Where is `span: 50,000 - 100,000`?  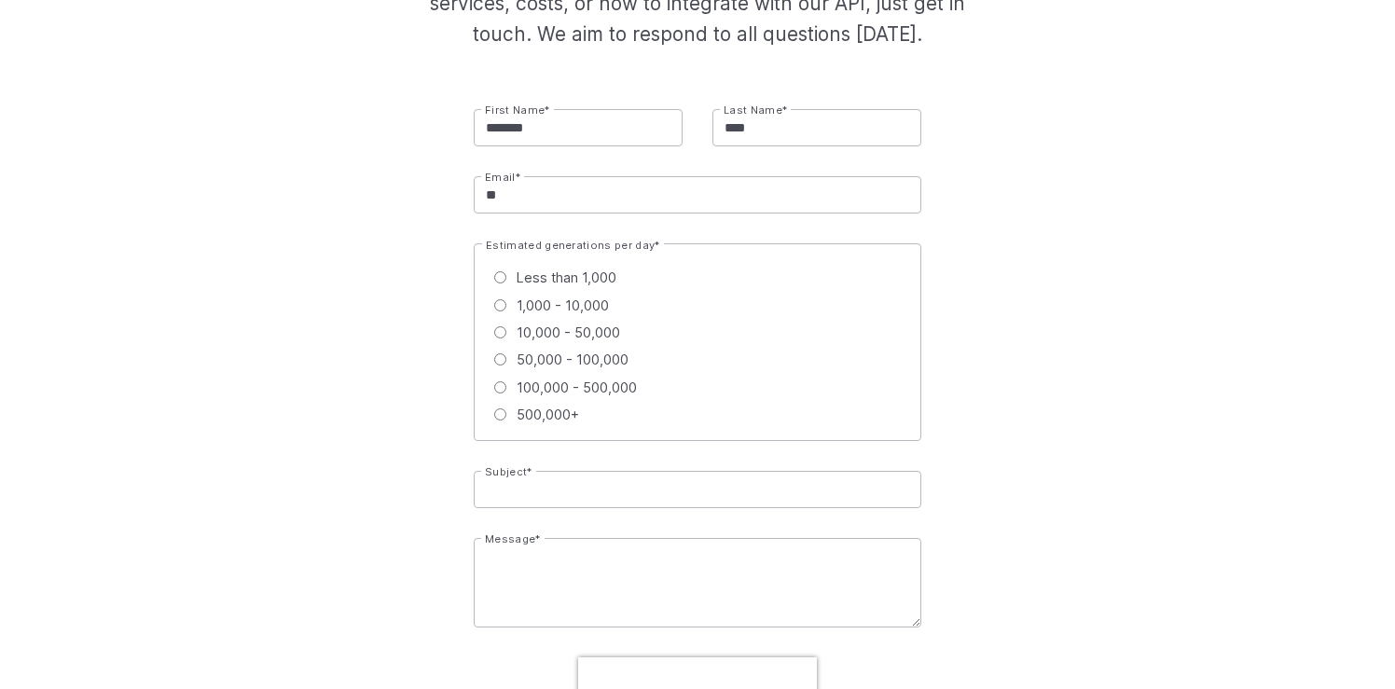 span: 50,000 - 100,000 is located at coordinates (573, 359).